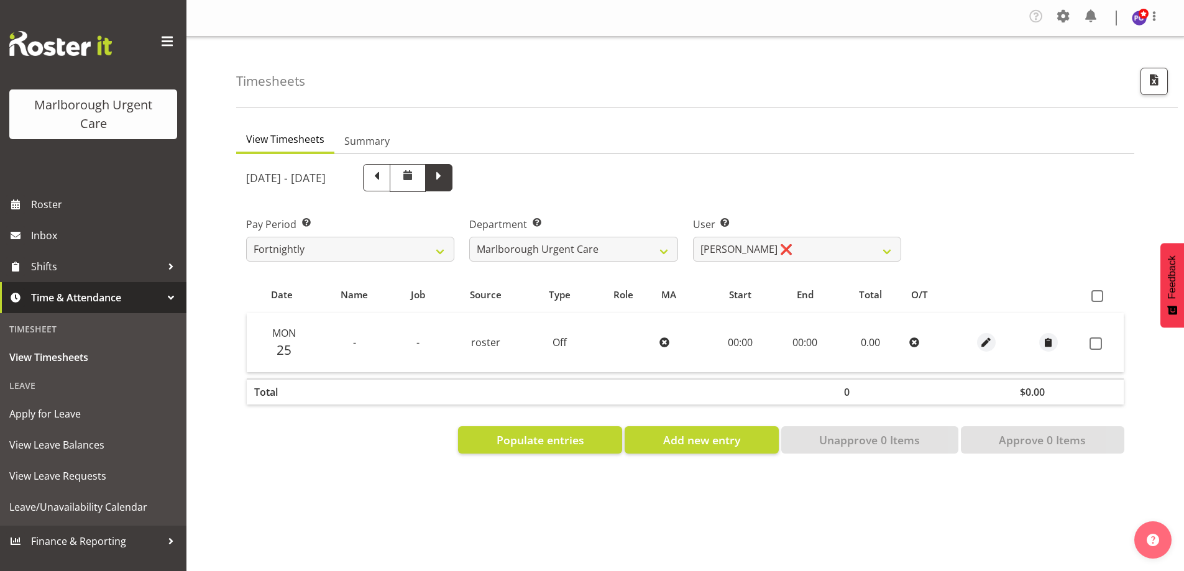  I want to click on span: Approve 0 Items, so click(1042, 440).